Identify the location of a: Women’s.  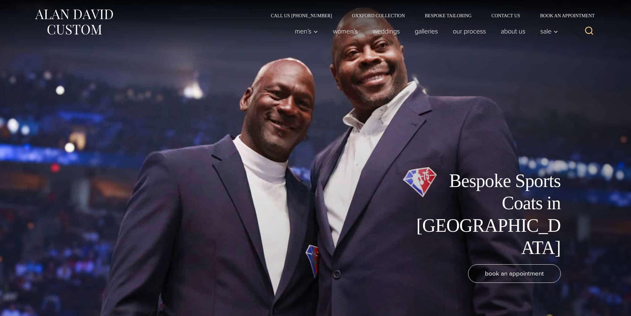
(345, 31).